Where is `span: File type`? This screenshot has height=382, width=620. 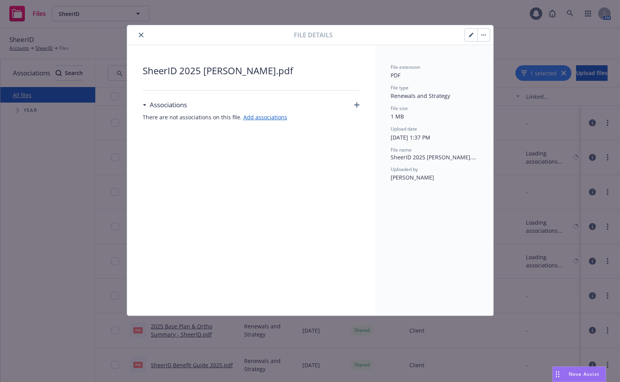 span: File type is located at coordinates (400, 87).